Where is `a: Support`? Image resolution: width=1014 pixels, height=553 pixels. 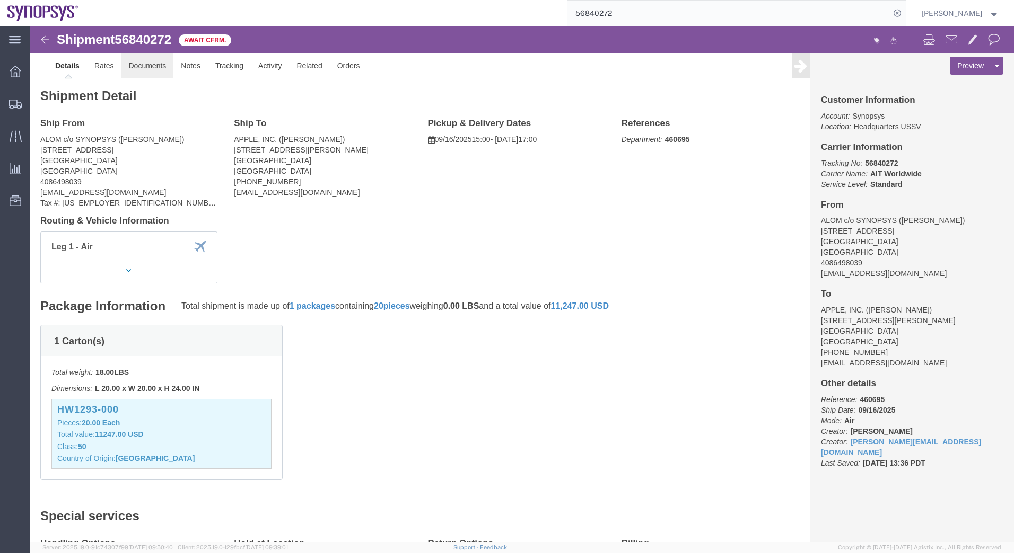
a: Support is located at coordinates (467, 548).